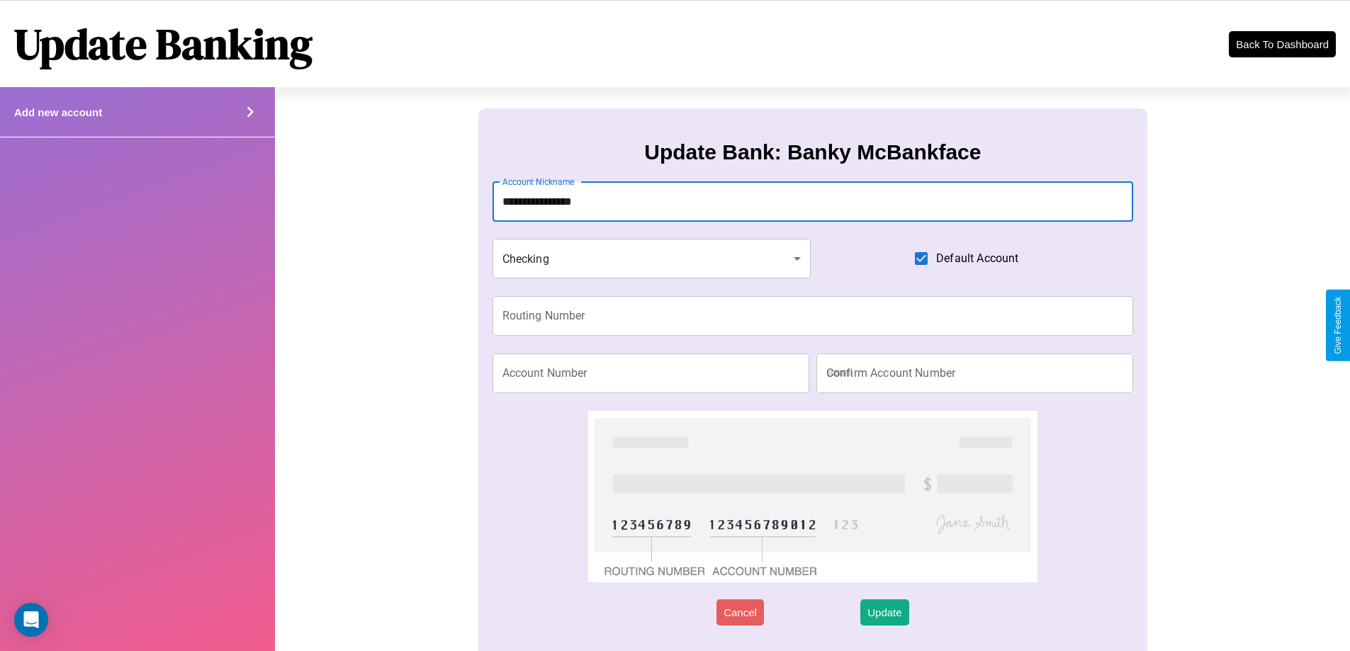  What do you see at coordinates (58, 112) in the screenshot?
I see `h4: Add new account` at bounding box center [58, 112].